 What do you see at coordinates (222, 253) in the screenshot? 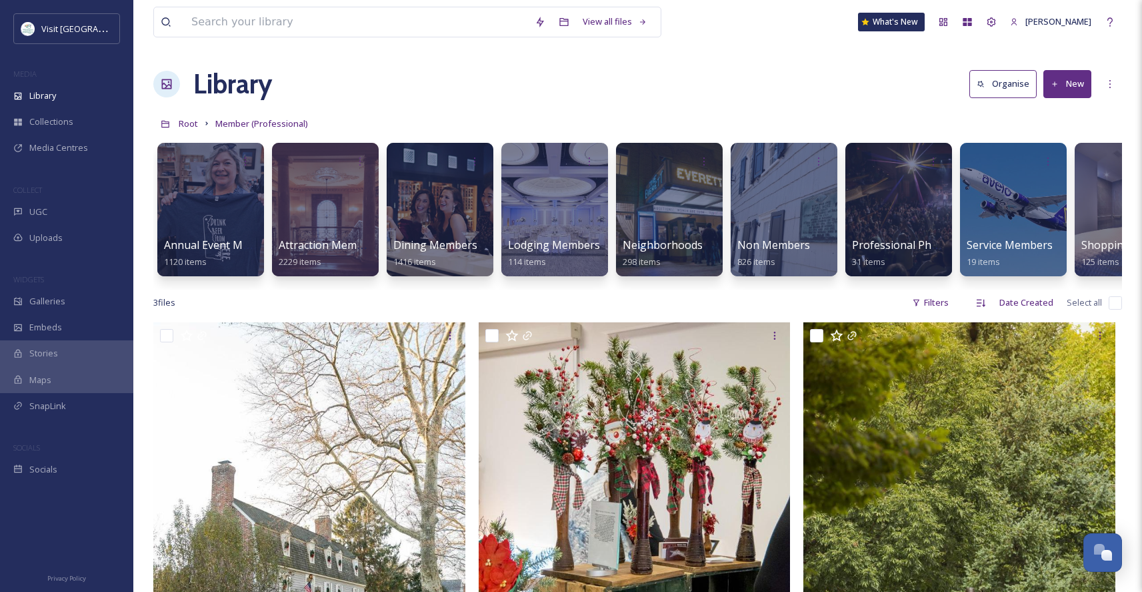
I see `a: Annual Event Members1120 items` at bounding box center [222, 253].